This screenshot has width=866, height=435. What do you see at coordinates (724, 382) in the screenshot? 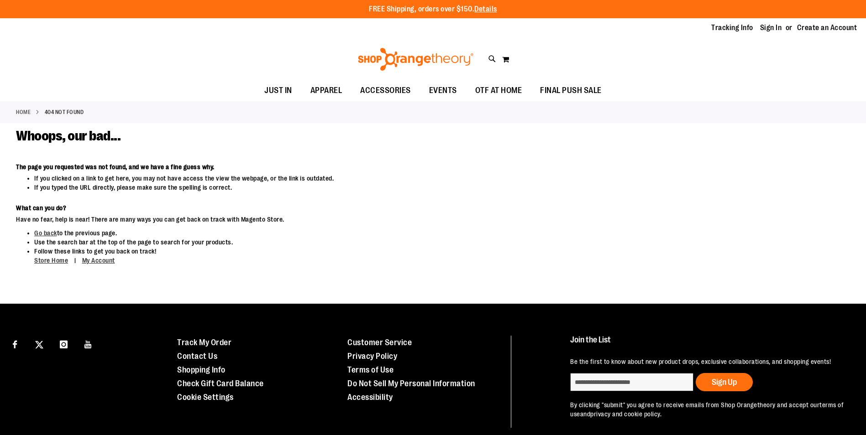
I see `button: Sign Up` at bounding box center [724, 382].